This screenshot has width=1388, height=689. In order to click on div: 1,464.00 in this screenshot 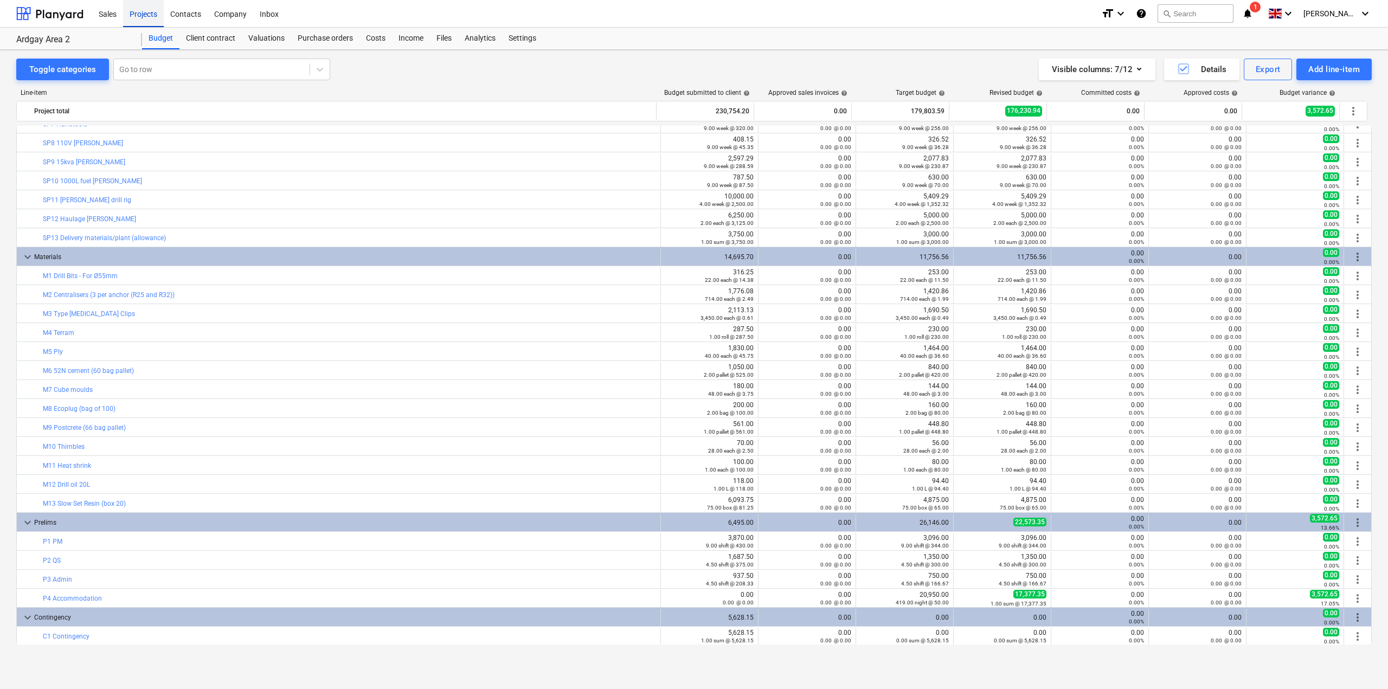, I will do `click(904, 352)`.